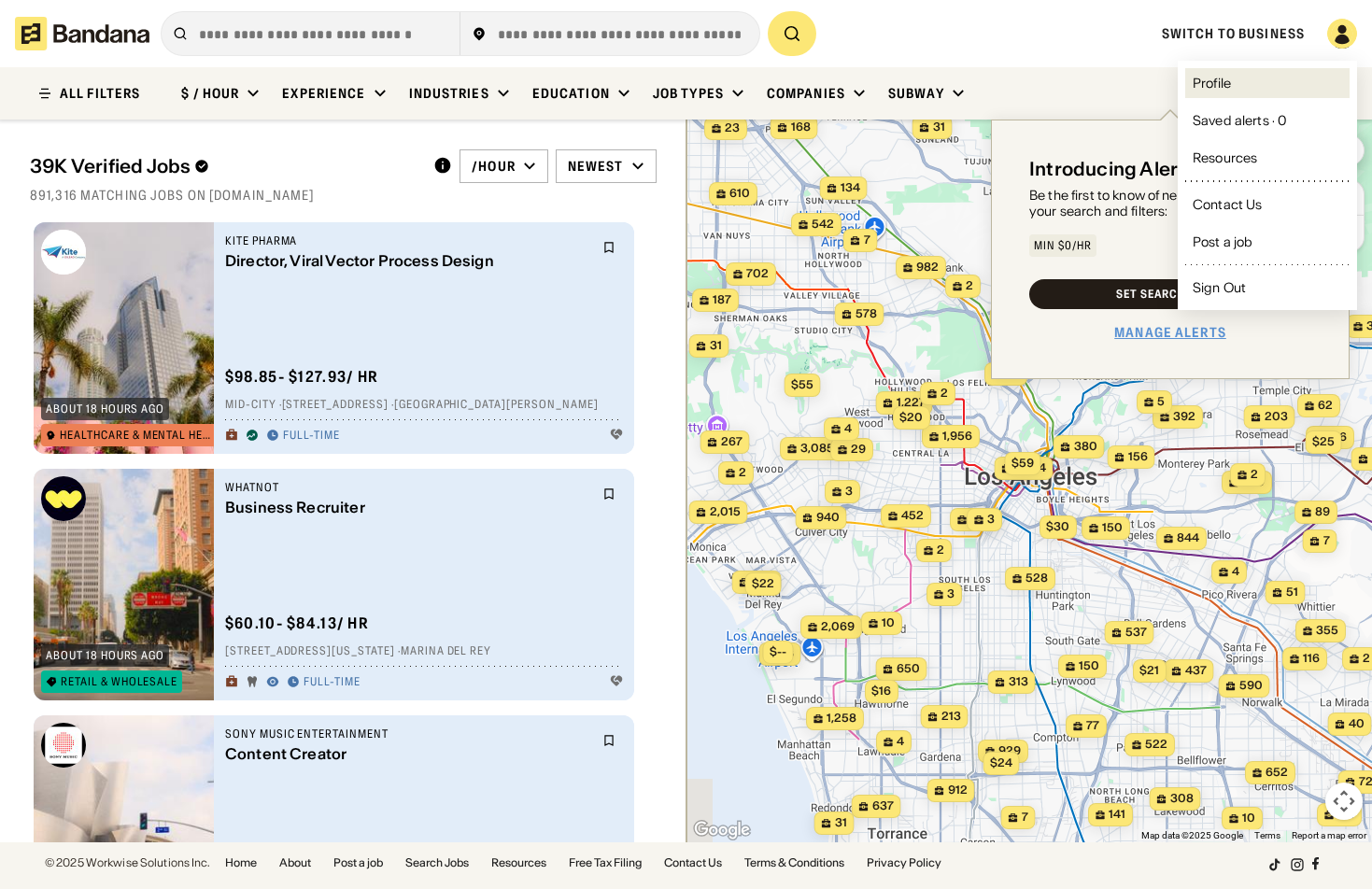 Image resolution: width=1372 pixels, height=889 pixels. Describe the element at coordinates (1192, 836) in the screenshot. I see `span: Map data ©2025 Google` at that location.